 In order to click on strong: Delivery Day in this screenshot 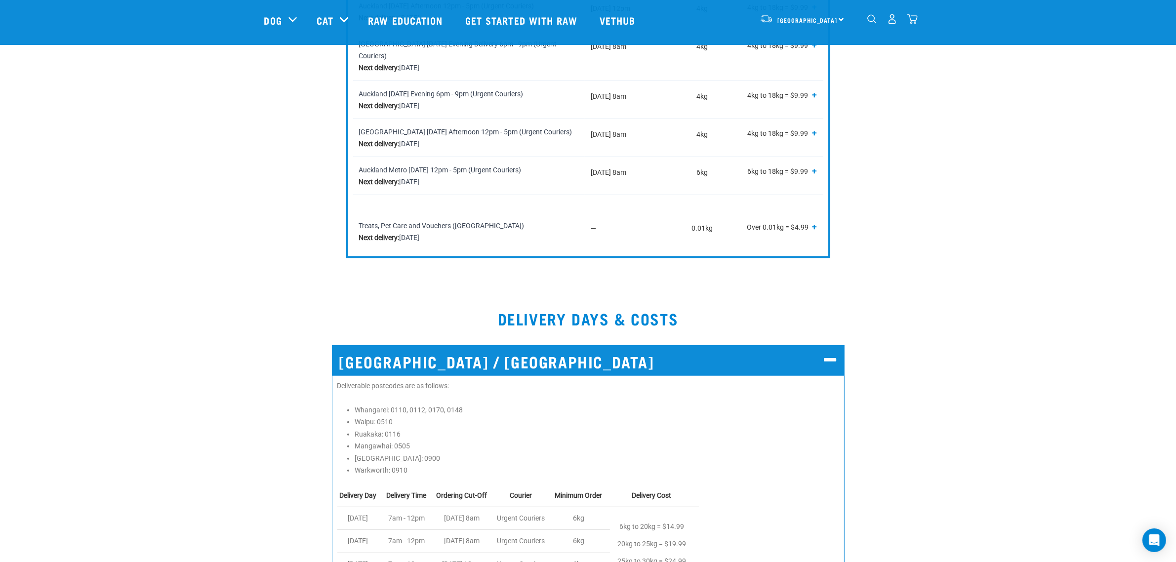, I will do `click(358, 495)`.